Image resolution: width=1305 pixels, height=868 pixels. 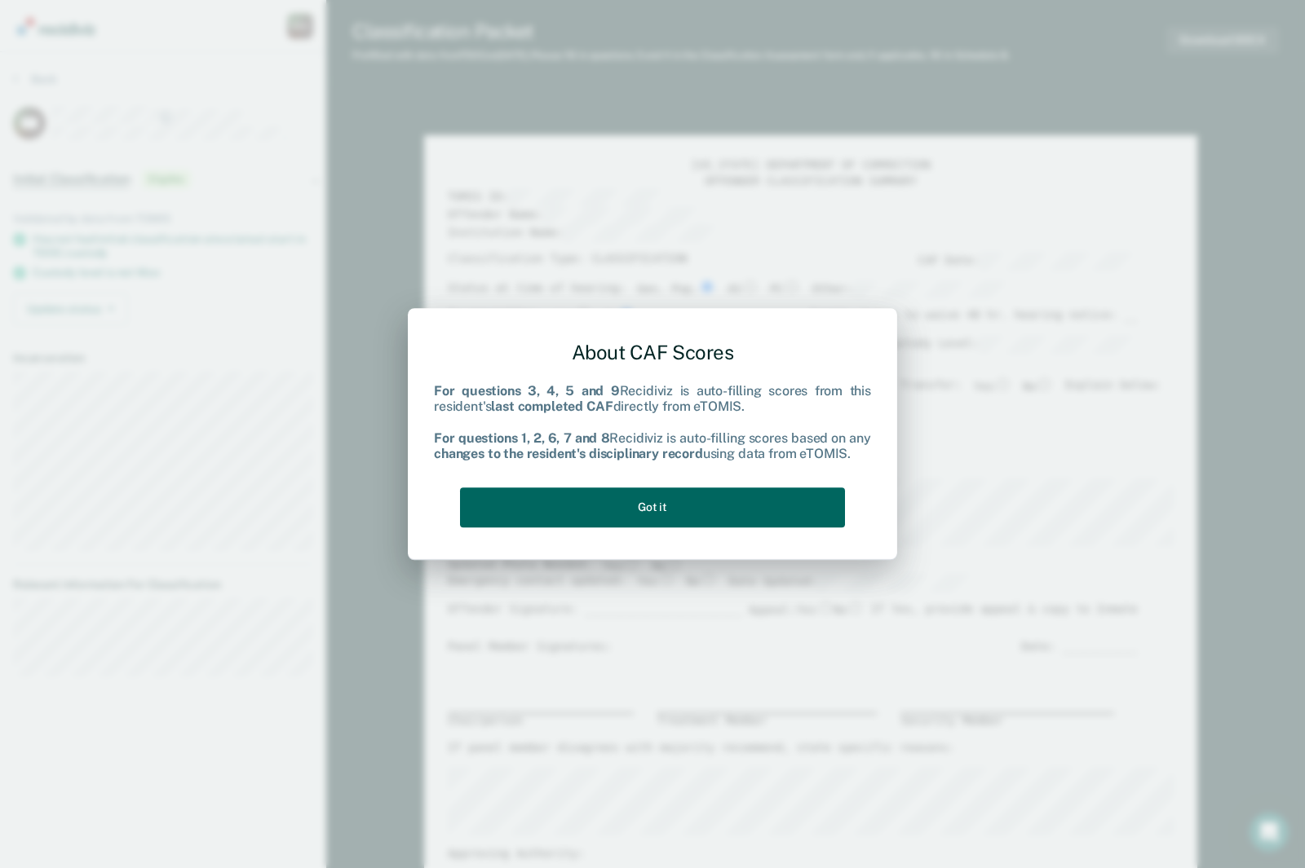 I want to click on b: For questions 3, 4, 5 and 9, so click(x=527, y=391).